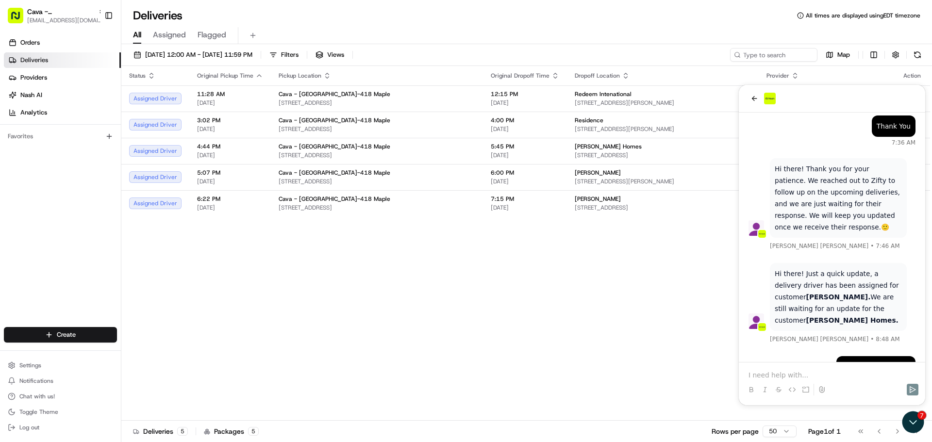 The height and width of the screenshot is (442, 932). I want to click on span: 11:28 AM, so click(230, 94).